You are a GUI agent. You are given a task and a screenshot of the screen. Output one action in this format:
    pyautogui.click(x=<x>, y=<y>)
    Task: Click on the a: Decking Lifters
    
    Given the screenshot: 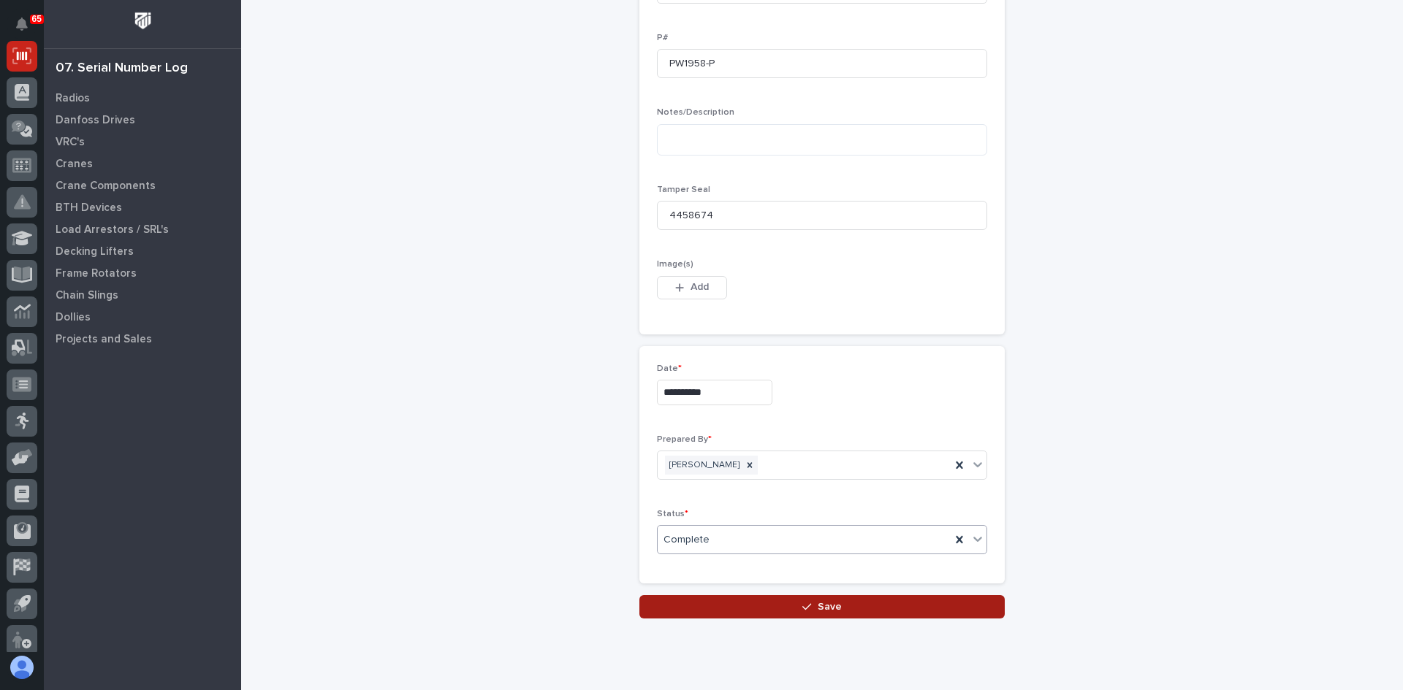 What is the action you would take?
    pyautogui.click(x=142, y=251)
    